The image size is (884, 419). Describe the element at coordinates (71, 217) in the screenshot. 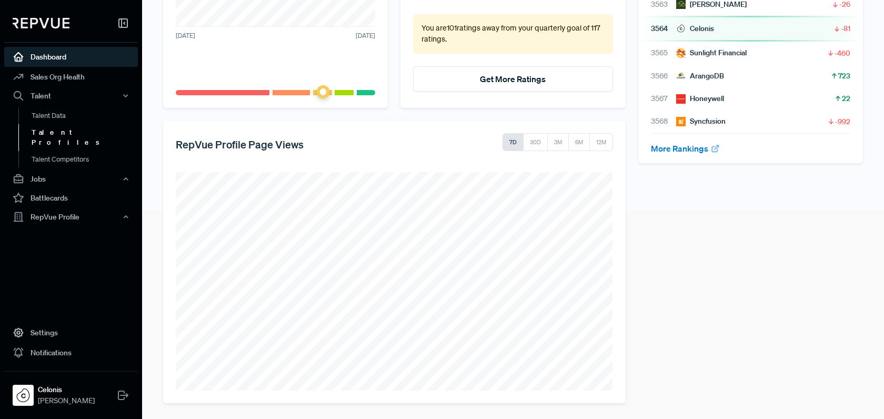

I see `div: RepVue Profile` at that location.